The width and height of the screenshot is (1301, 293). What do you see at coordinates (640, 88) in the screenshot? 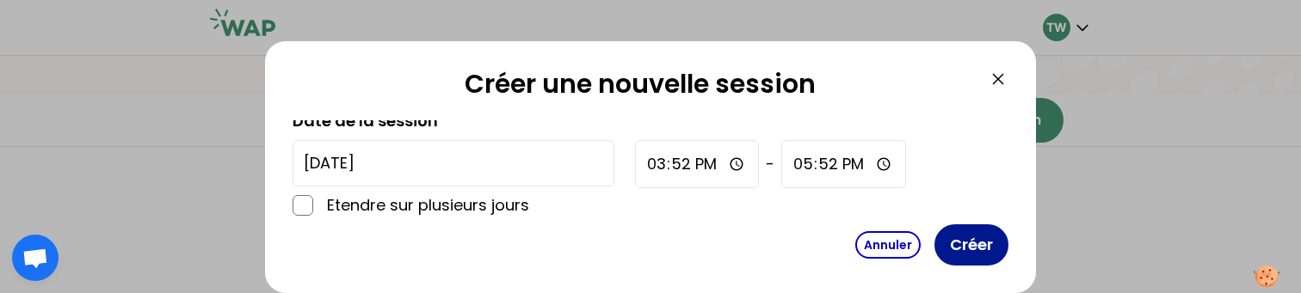
I see `h2: Créer une nouvelle session` at bounding box center [640, 88].